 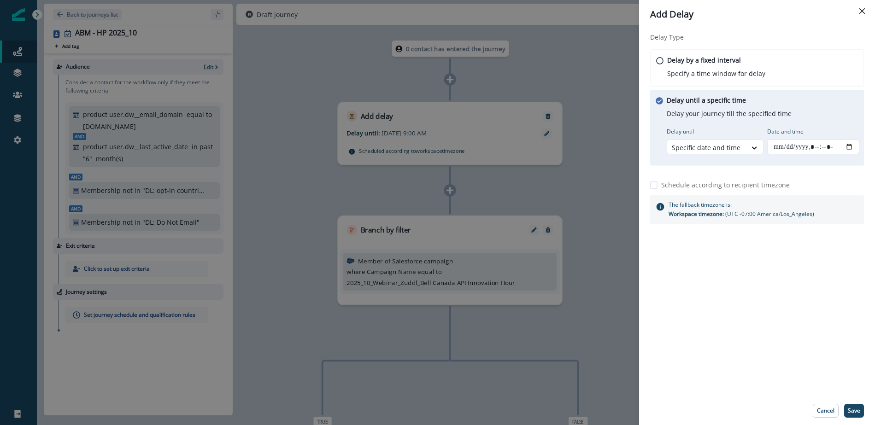 I want to click on label: Delay until, so click(x=712, y=132).